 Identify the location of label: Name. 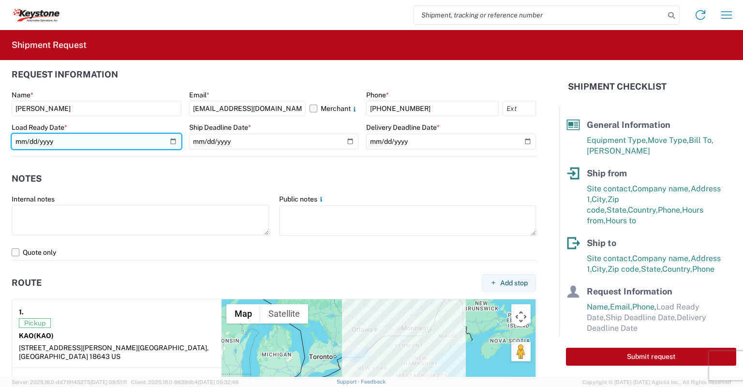
(22, 95).